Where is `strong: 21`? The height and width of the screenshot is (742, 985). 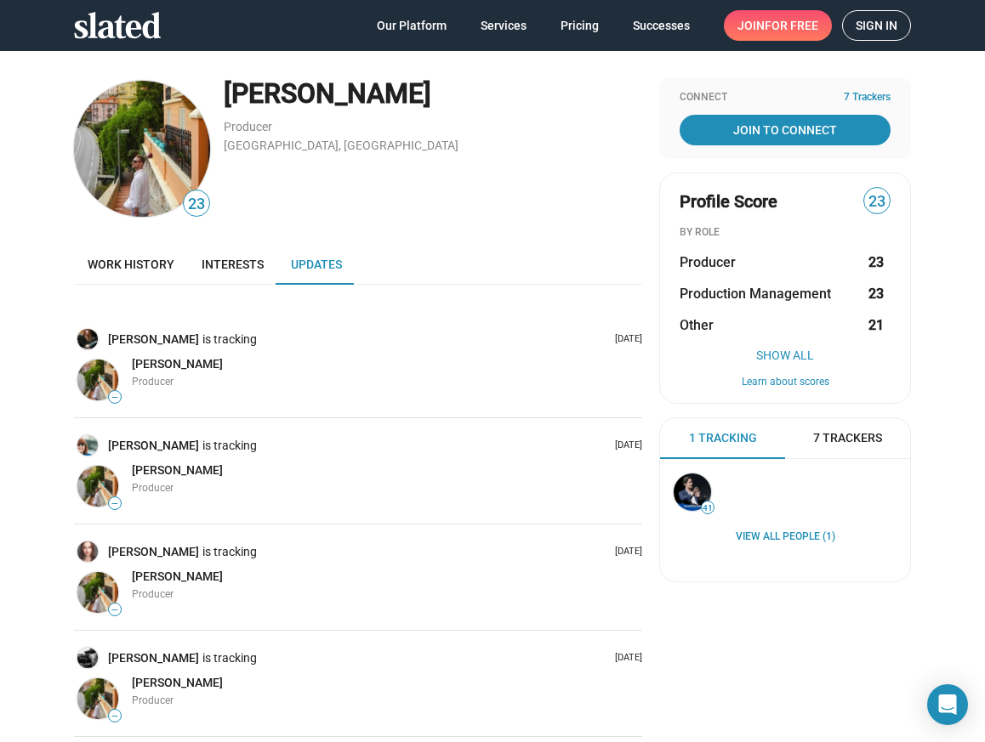
strong: 21 is located at coordinates (876, 325).